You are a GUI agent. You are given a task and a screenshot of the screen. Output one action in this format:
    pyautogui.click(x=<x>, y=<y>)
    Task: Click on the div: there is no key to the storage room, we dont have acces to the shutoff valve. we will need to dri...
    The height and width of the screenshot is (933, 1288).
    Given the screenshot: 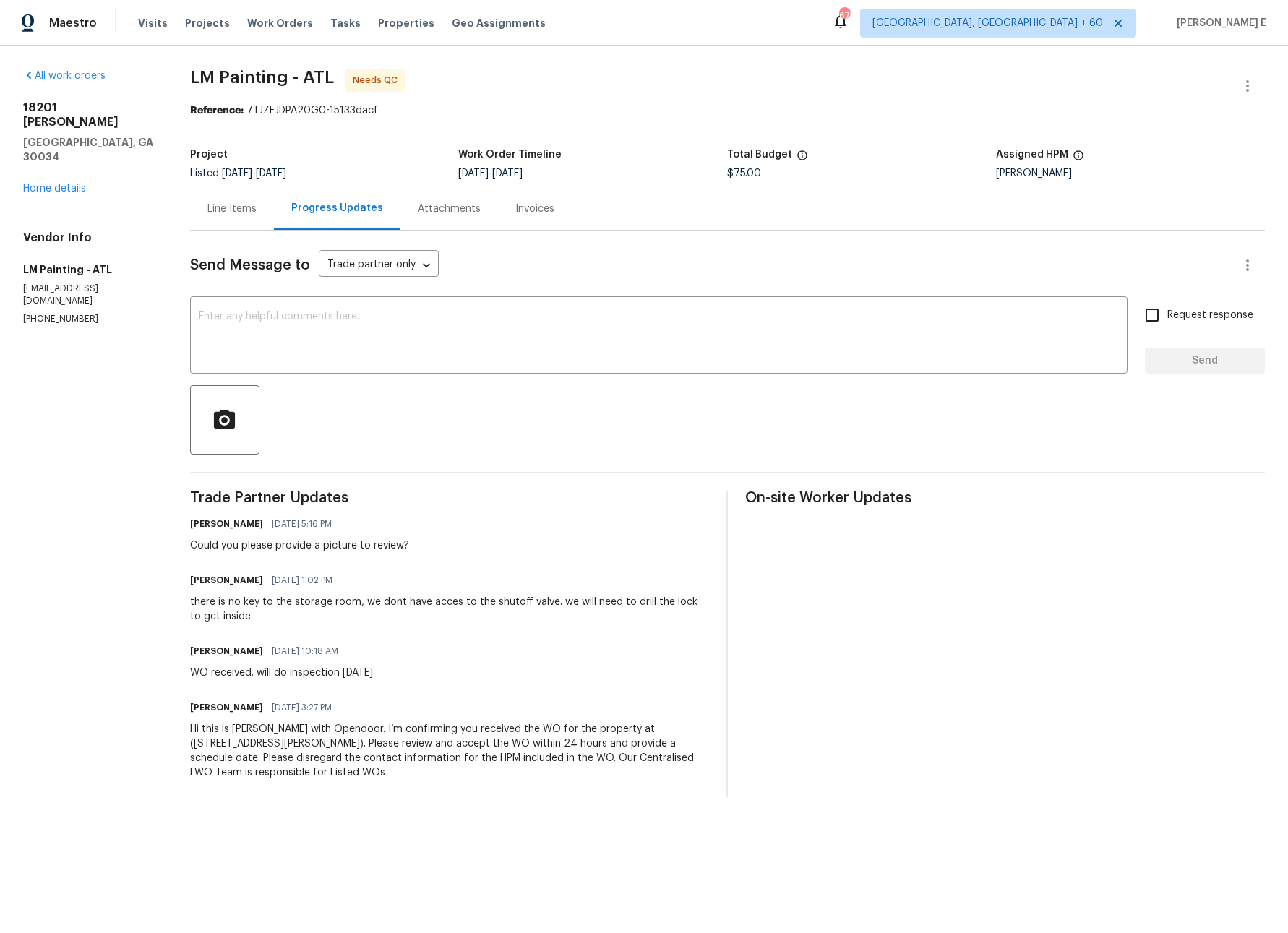 What is the action you would take?
    pyautogui.click(x=449, y=609)
    